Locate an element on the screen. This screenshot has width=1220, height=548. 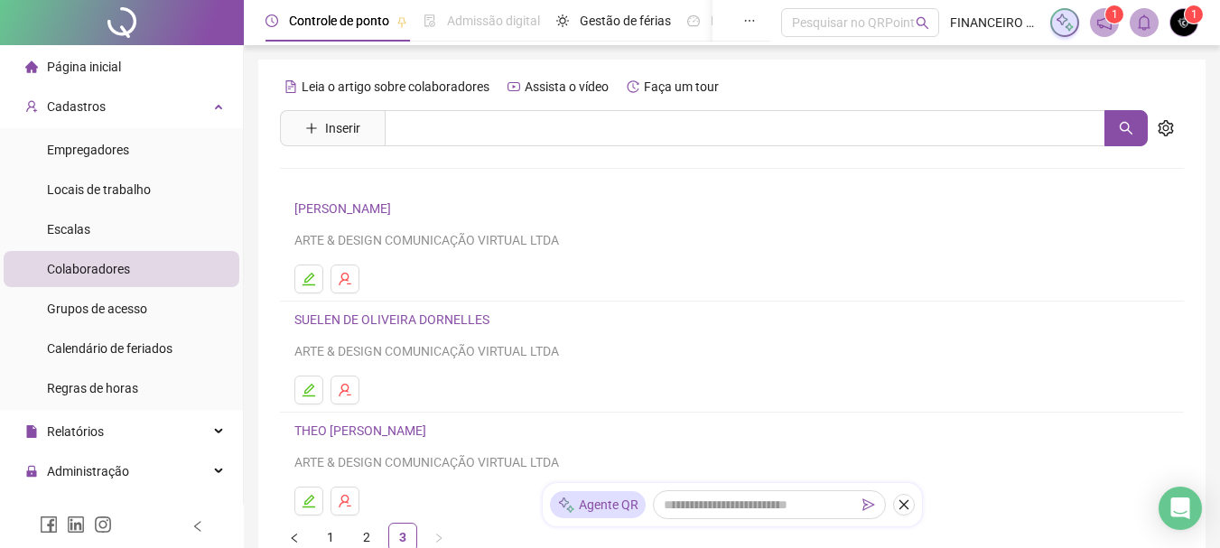
span: Colaboradores is located at coordinates (88, 269).